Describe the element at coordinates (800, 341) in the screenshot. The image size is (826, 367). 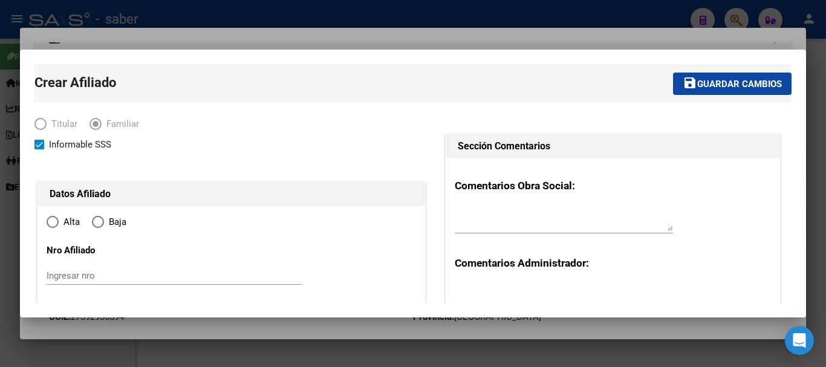
I see `div: Open Intercom Messenger` at that location.